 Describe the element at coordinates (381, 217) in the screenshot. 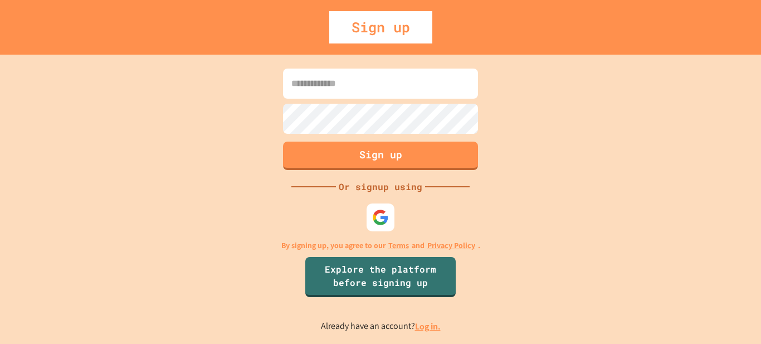

I see `img: google-icon.svg` at that location.